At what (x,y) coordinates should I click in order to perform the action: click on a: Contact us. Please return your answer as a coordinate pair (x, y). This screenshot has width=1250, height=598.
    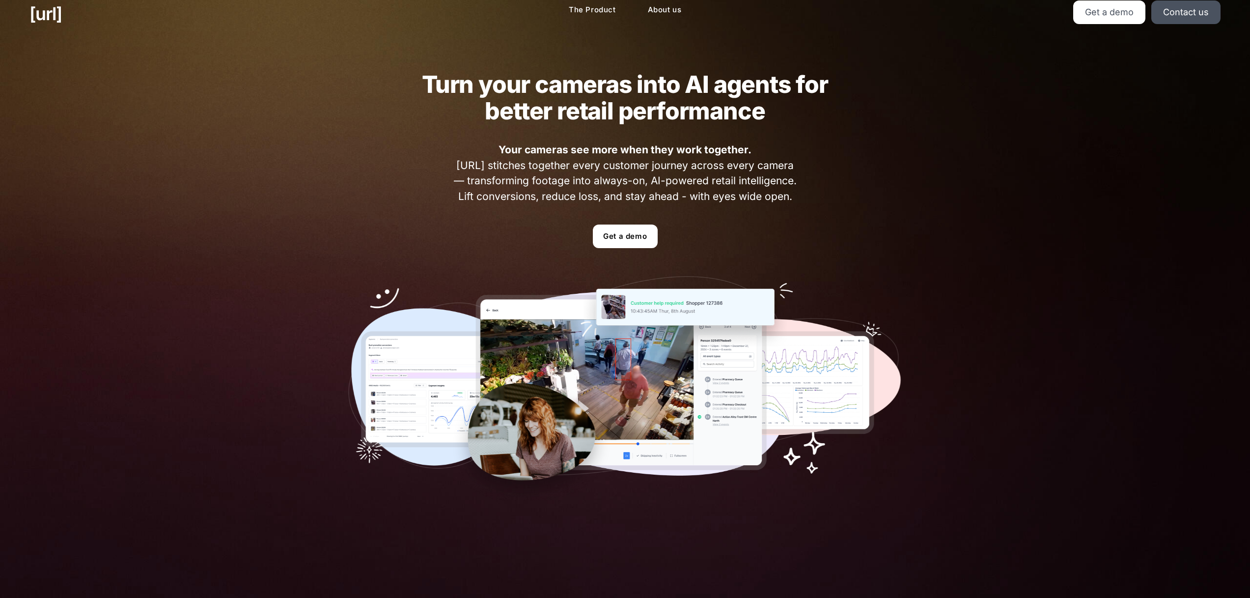
    Looking at the image, I should click on (1186, 12).